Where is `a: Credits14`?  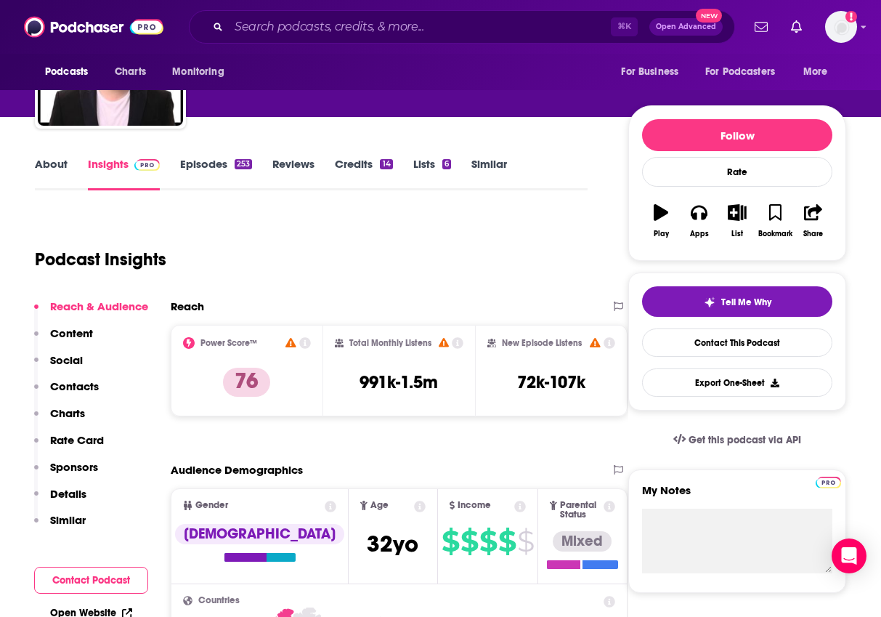
a: Credits14 is located at coordinates (363, 174).